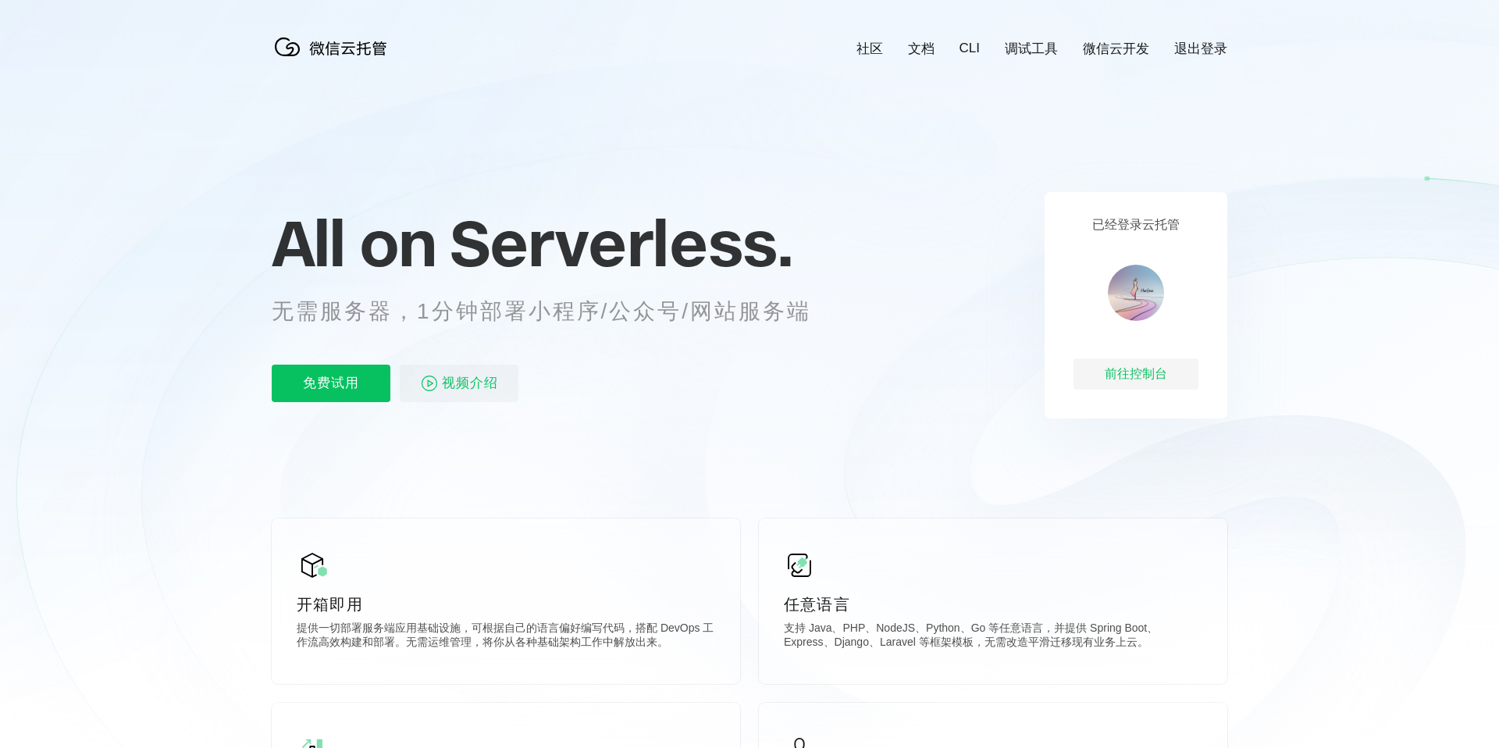 Image resolution: width=1499 pixels, height=748 pixels. Describe the element at coordinates (334, 47) in the screenshot. I see `img: 微信云托管` at that location.